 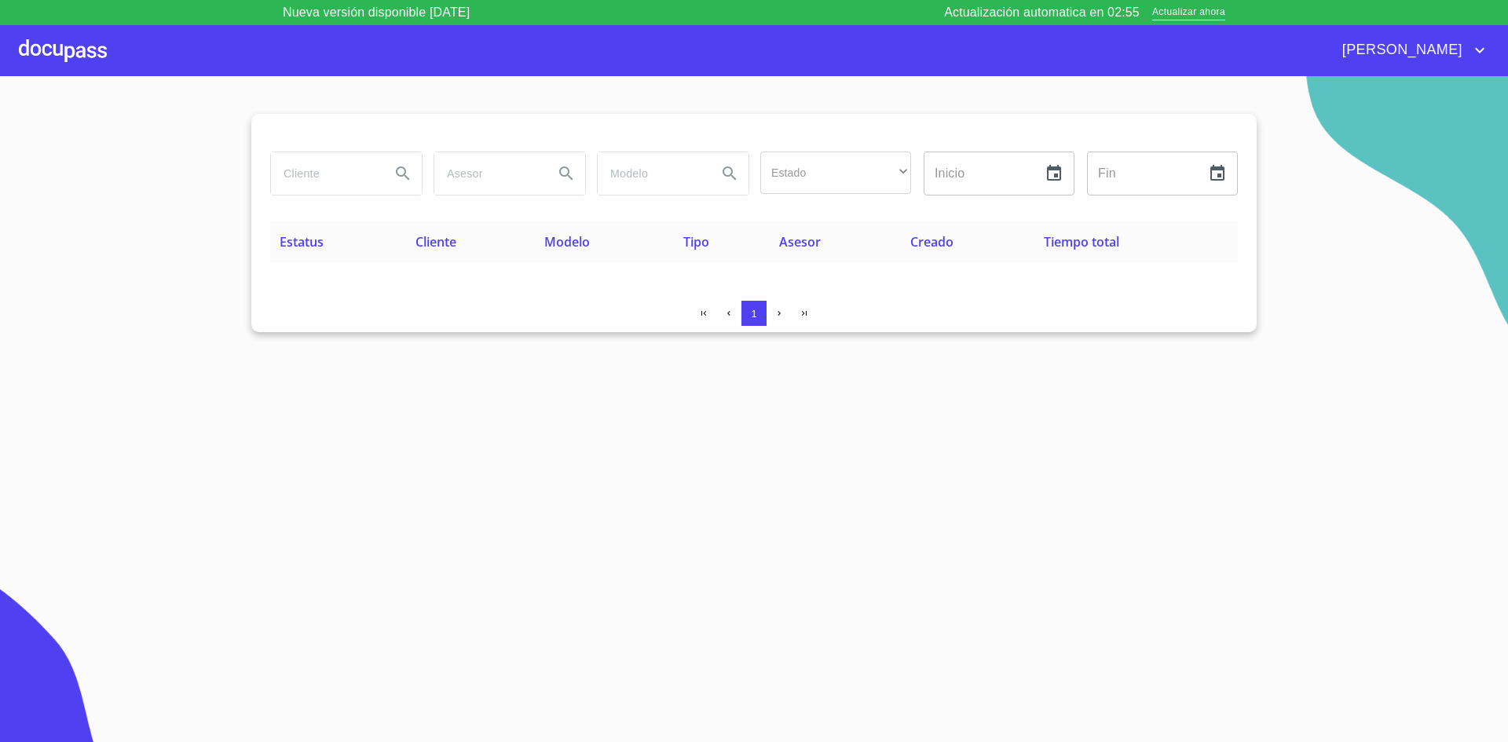 What do you see at coordinates (1410, 50) in the screenshot?
I see `button: account of current user` at bounding box center [1410, 50].